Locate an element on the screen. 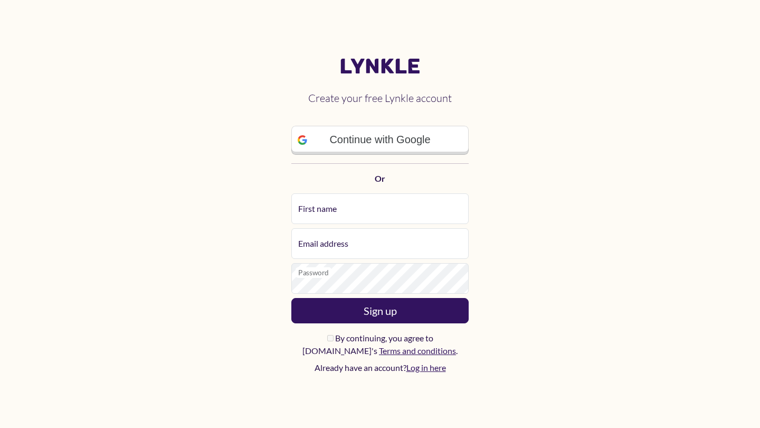 The image size is (760, 428). strong: Or is located at coordinates (380, 178).